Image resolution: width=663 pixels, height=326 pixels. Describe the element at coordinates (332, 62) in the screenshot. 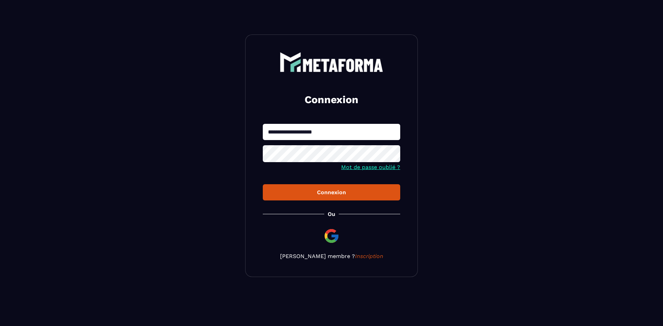

I see `img: logo` at that location.